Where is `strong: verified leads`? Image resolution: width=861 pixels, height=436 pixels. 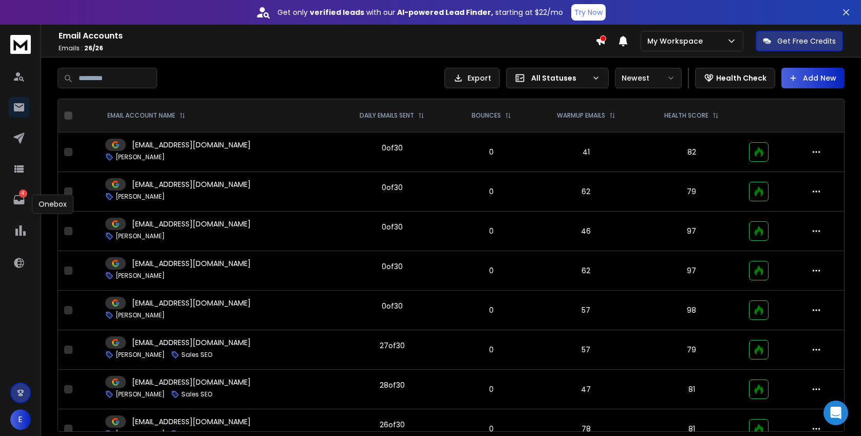 strong: verified leads is located at coordinates (337, 12).